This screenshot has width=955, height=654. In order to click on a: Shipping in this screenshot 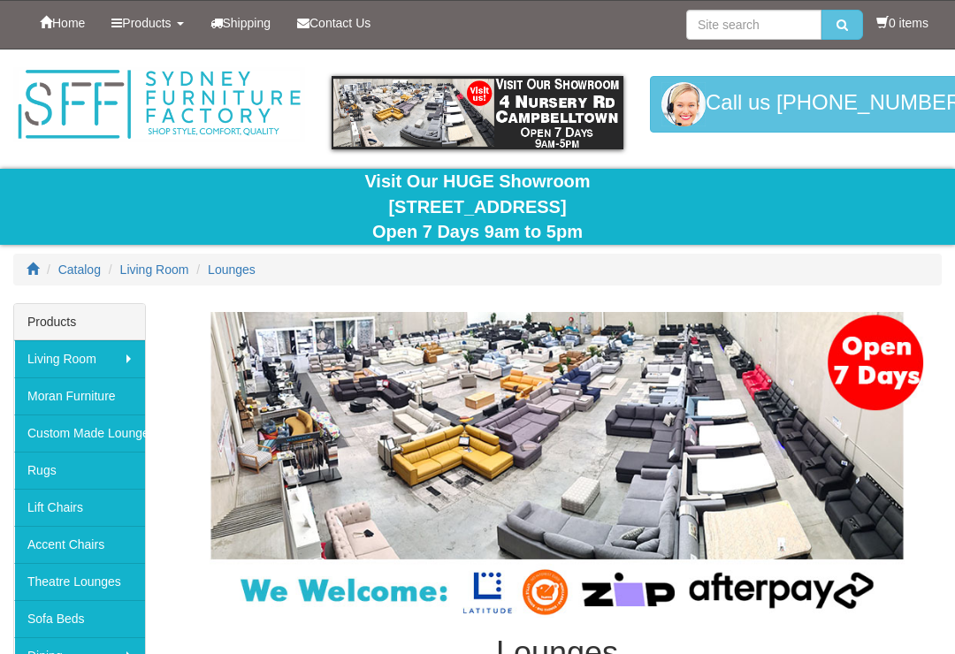, I will do `click(241, 23)`.